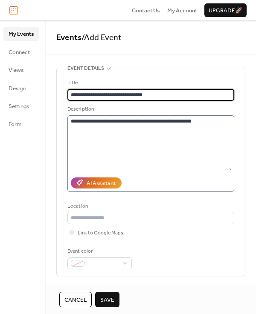 The height and width of the screenshot is (314, 256). I want to click on a: Connect, so click(21, 52).